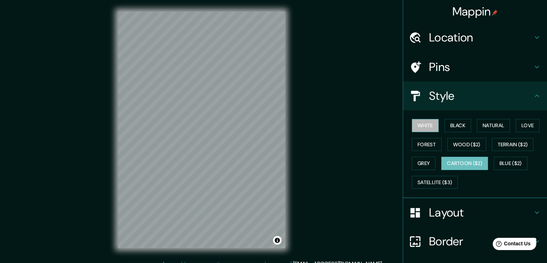  Describe the element at coordinates (481, 37) in the screenshot. I see `h4: Location` at that location.